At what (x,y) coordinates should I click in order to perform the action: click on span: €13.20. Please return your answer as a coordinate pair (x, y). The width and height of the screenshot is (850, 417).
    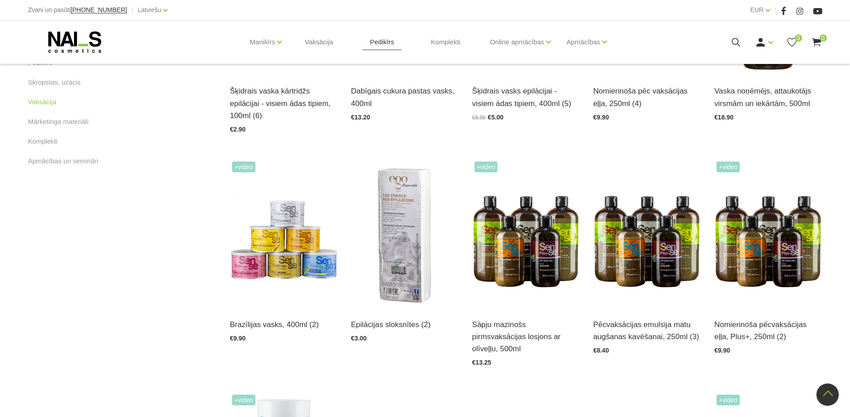
    Looking at the image, I should click on (360, 117).